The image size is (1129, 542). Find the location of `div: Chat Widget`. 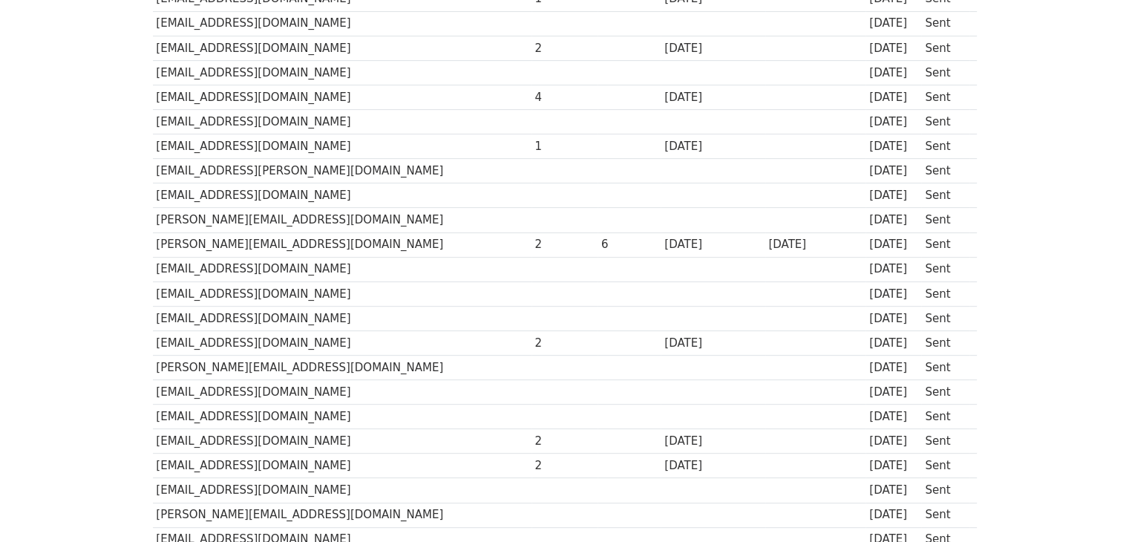

div: Chat Widget is located at coordinates (1092, 506).